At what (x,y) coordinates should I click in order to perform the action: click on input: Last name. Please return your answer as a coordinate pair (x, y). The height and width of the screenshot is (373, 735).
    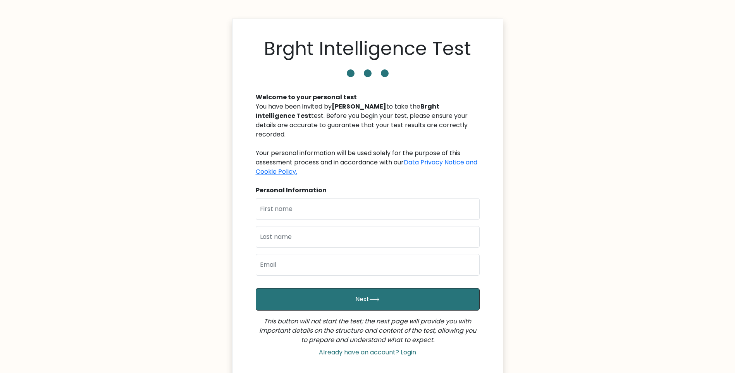
    Looking at the image, I should click on (367, 237).